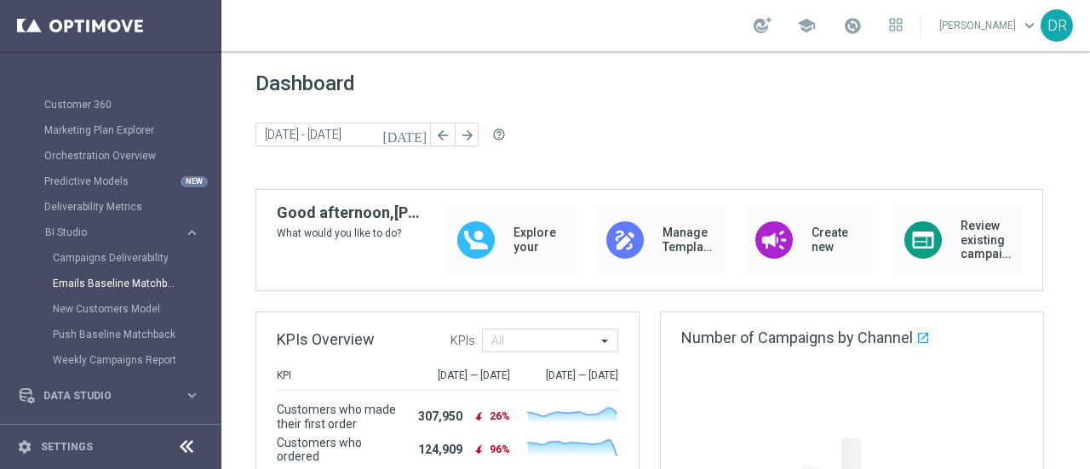  What do you see at coordinates (115, 284) in the screenshot?
I see `a: Emails Baseline Matchback` at bounding box center [115, 284].